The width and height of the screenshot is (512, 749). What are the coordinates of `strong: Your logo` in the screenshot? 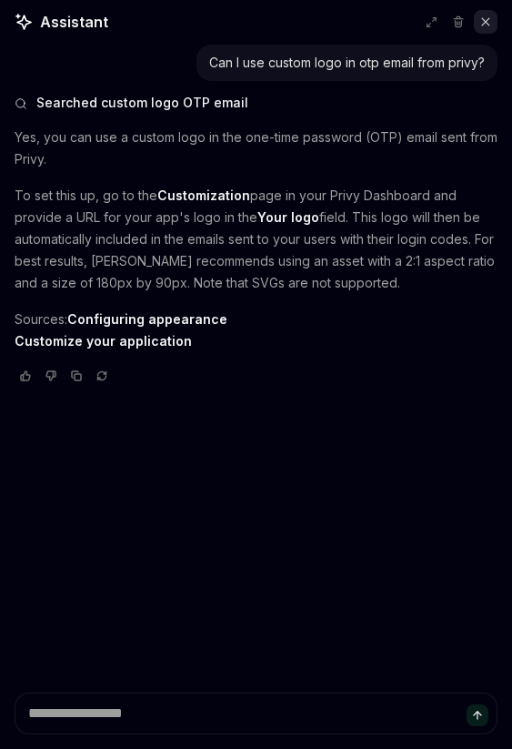 It's located at (288, 217).